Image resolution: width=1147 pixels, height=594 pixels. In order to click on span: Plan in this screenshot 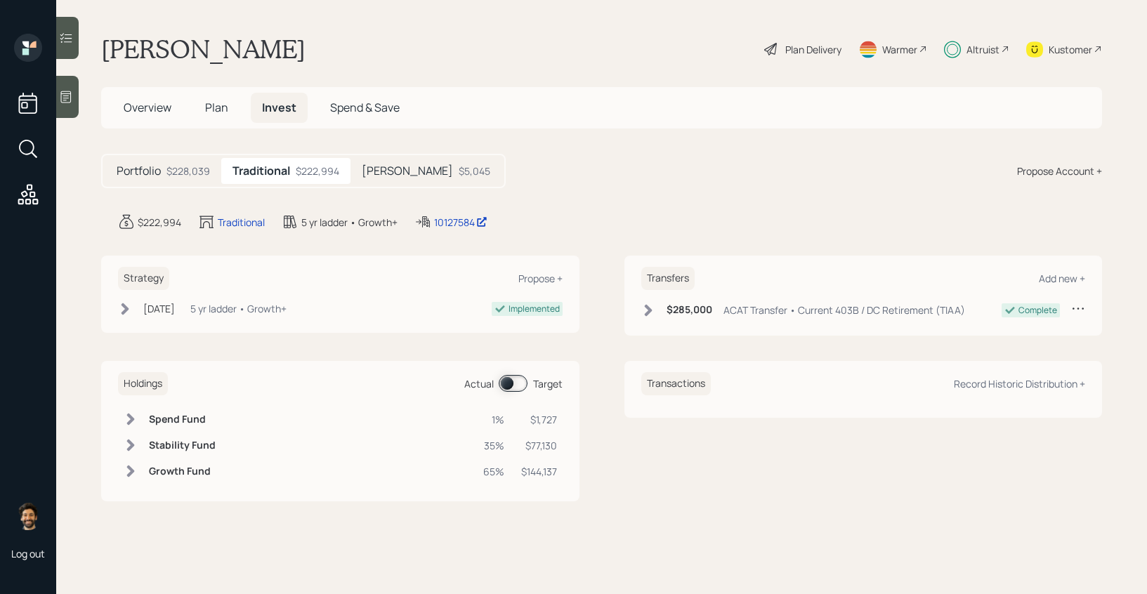, I will do `click(216, 107)`.